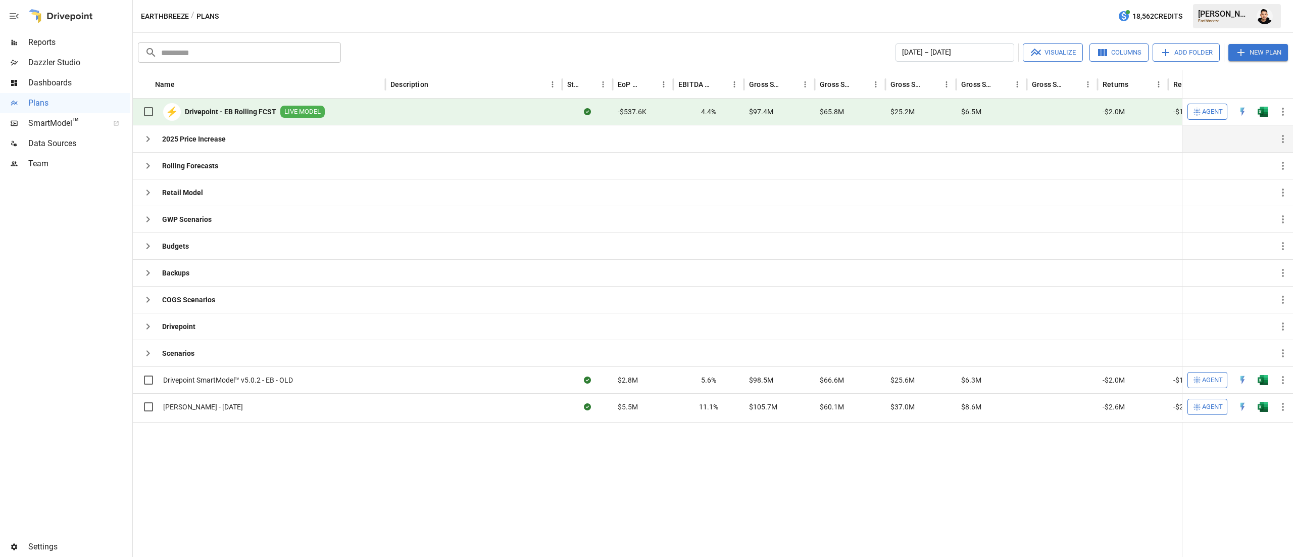  I want to click on button: Description column menu, so click(553, 84).